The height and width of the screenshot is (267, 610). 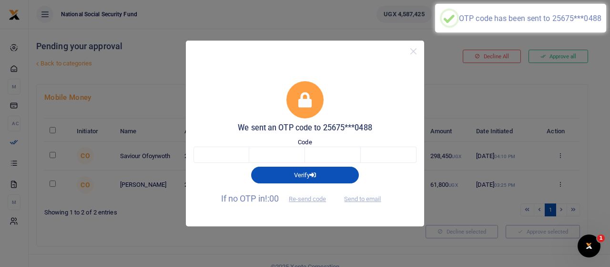 I want to click on button: Close, so click(x=413, y=51).